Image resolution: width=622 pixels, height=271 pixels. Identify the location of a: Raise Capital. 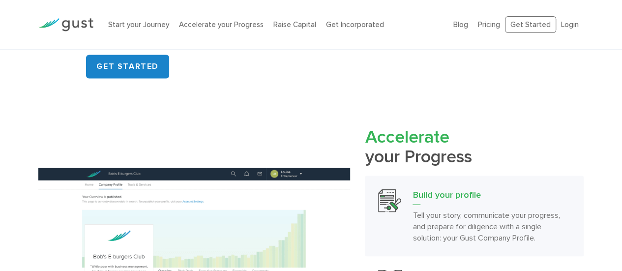
(295, 25).